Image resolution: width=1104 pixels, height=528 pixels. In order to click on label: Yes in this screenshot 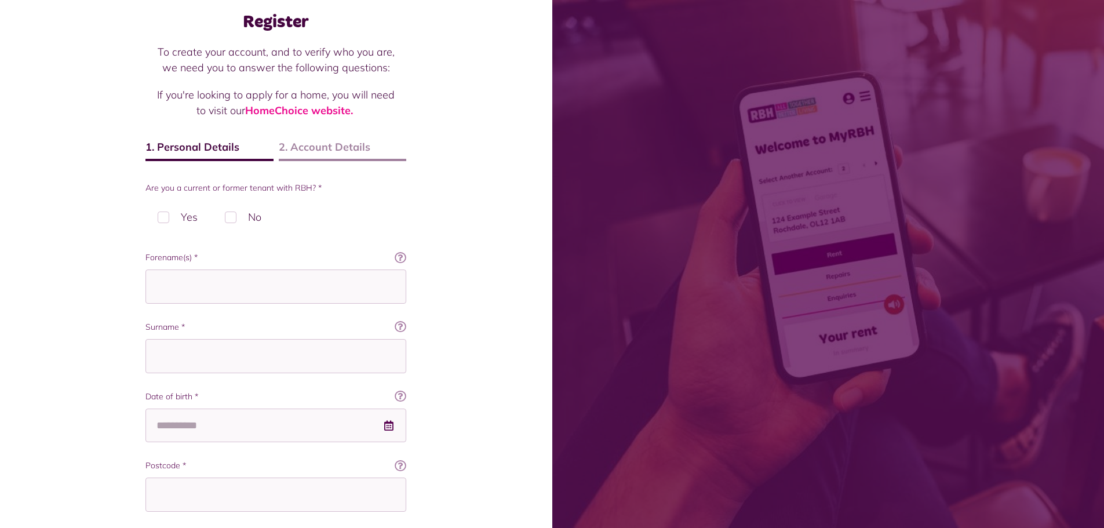, I will do `click(177, 217)`.